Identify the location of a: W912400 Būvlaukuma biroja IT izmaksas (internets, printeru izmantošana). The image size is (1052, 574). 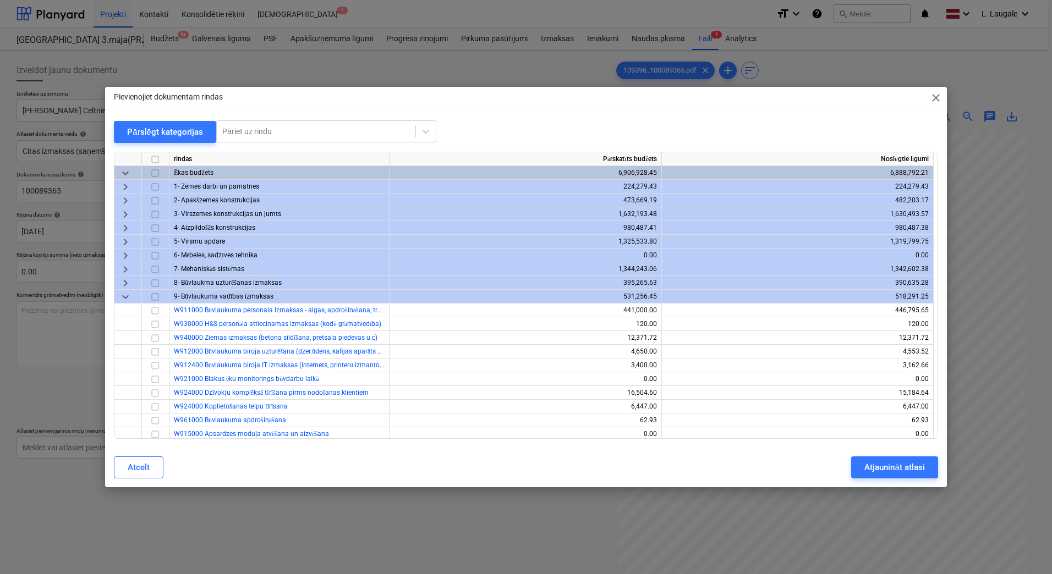
(285, 365).